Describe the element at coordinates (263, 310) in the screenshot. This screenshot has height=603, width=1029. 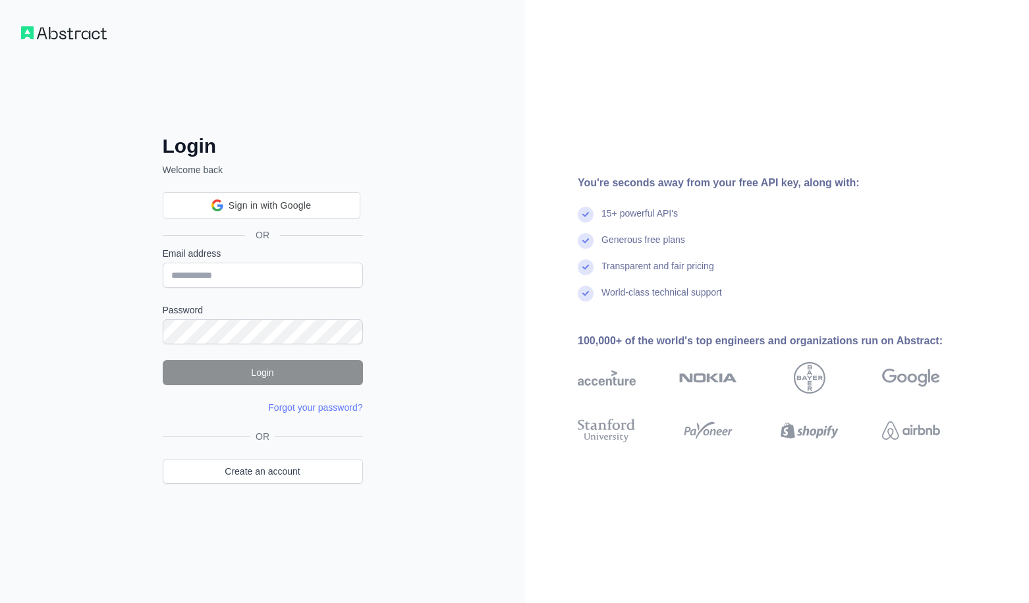
I see `label: Password` at that location.